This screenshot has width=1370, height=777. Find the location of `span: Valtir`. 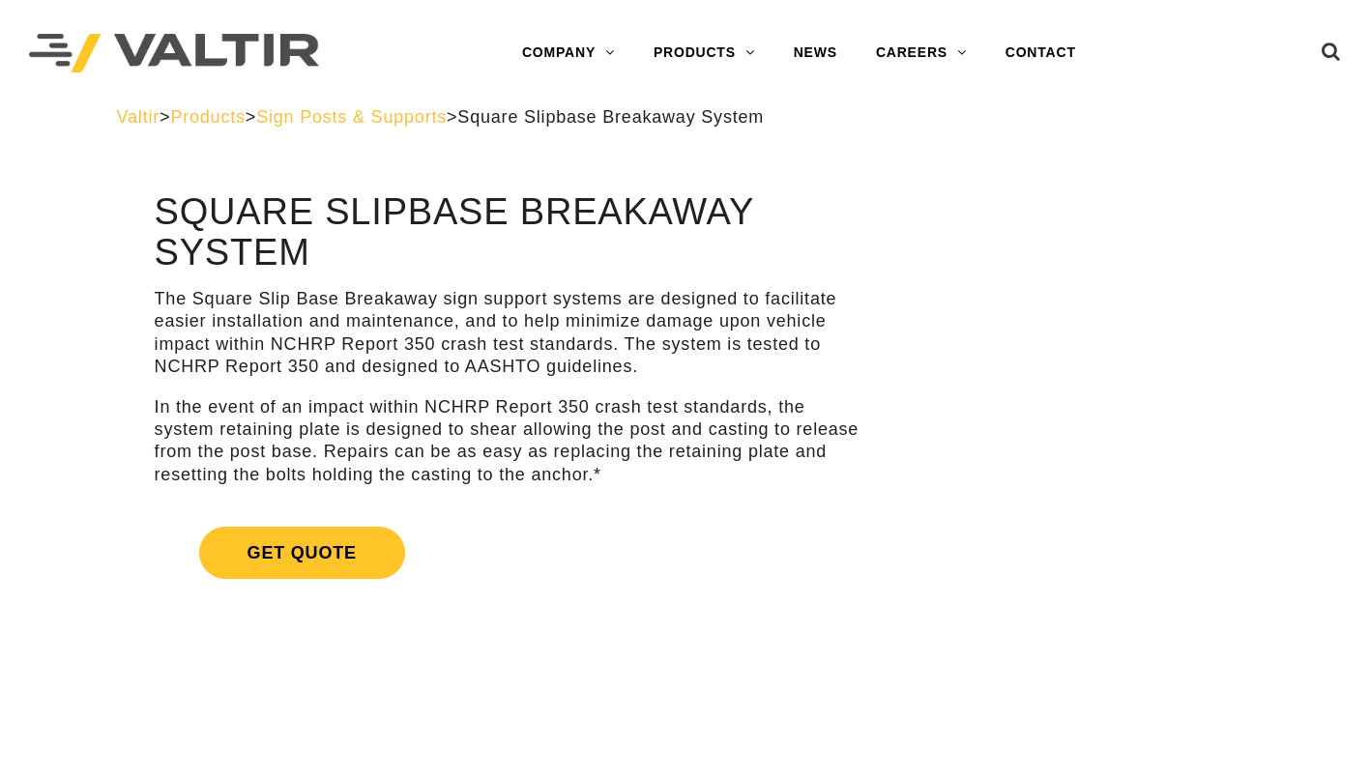

span: Valtir is located at coordinates (138, 117).